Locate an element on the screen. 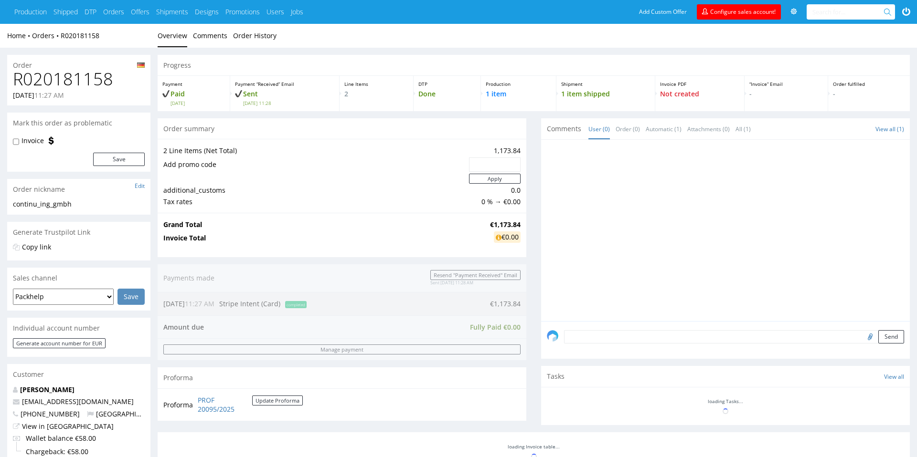  a: Overview is located at coordinates (172, 35).